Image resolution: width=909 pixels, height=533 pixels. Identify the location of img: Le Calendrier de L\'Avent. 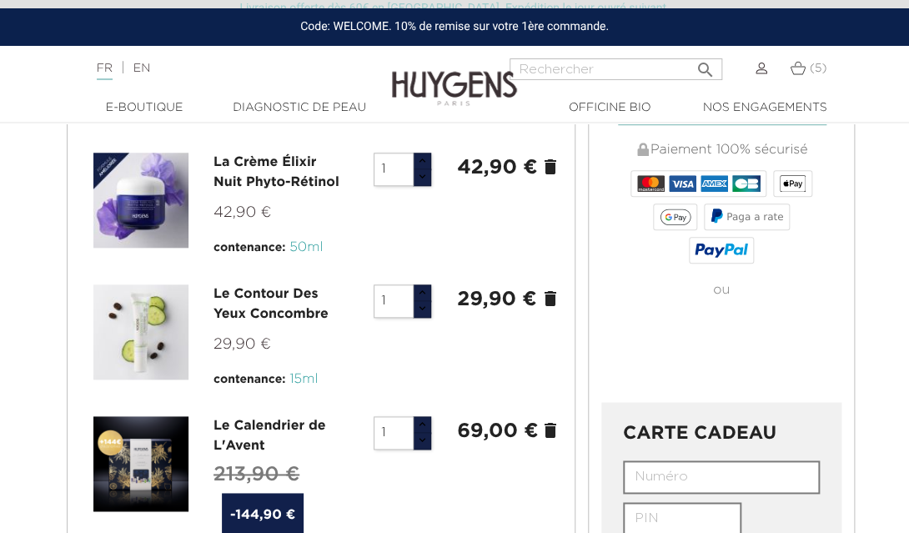
(141, 463).